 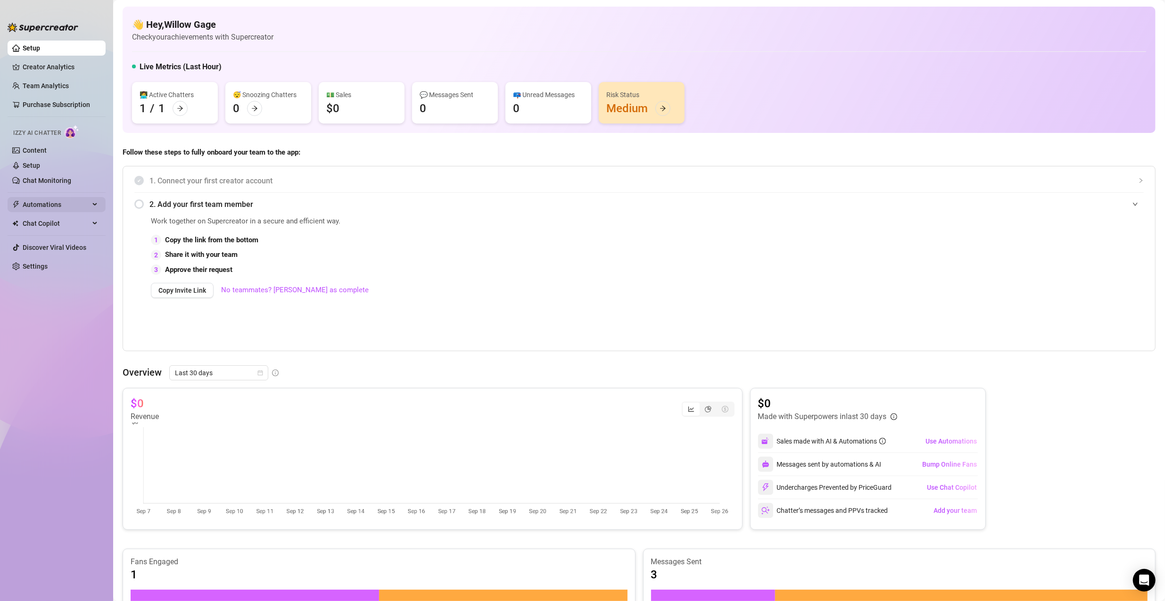 I want to click on span: Add your team, so click(x=955, y=510).